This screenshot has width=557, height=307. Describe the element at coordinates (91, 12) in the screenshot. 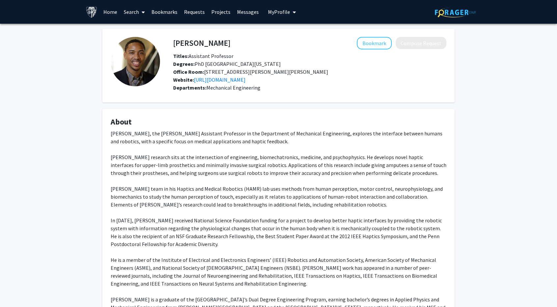

I see `img: Johns Hopkins University Logo` at that location.